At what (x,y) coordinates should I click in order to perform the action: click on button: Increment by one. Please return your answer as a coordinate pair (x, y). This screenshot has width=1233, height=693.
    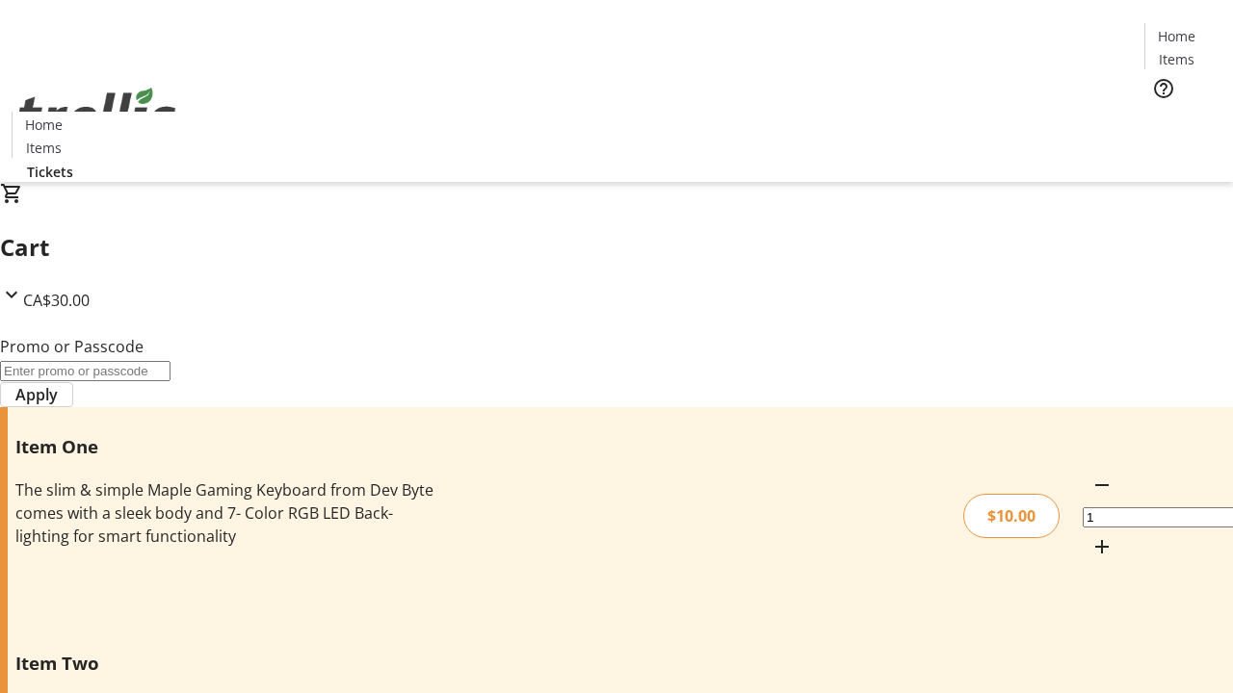
    Looking at the image, I should click on (1102, 547).